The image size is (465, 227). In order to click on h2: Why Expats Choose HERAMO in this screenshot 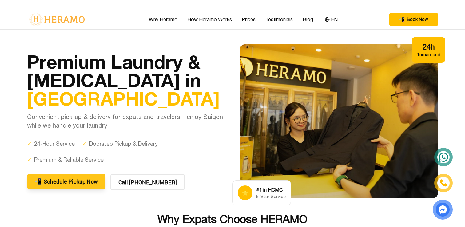, I will do `click(232, 219)`.